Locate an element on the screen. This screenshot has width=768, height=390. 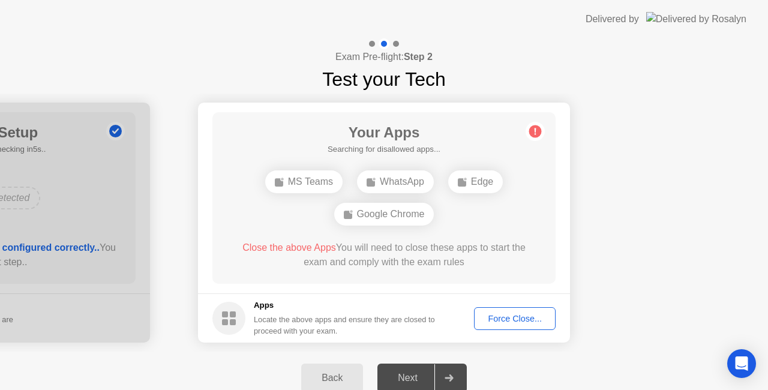
h5: Apps is located at coordinates (344, 305).